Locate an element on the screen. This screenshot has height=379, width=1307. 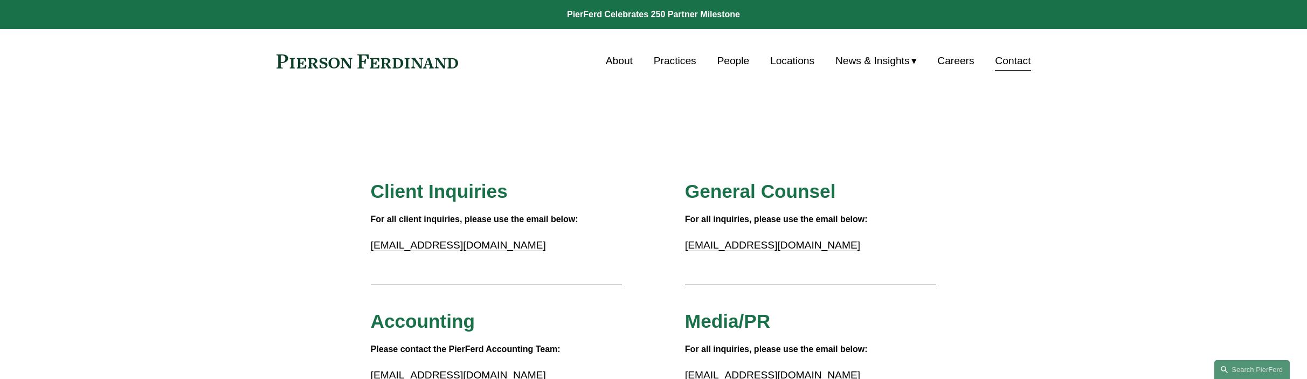
strong: For all client inquiries, please use the email below: is located at coordinates (474, 219).